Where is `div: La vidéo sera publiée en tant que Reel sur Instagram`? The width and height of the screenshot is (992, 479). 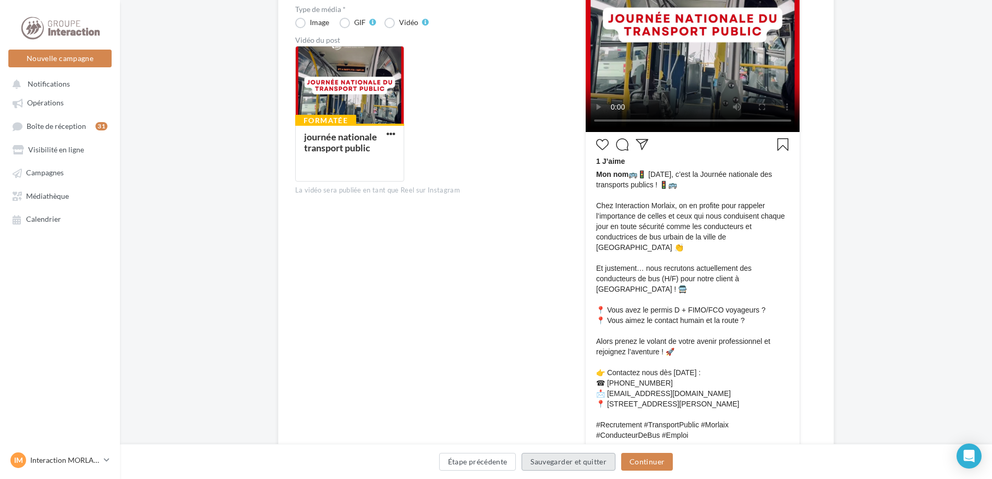 div: La vidéo sera publiée en tant que Reel sur Instagram is located at coordinates (432, 190).